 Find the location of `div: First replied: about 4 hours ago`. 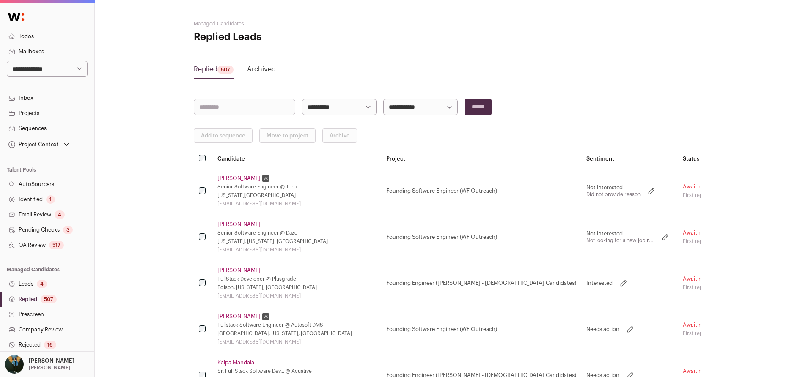

div: First replied: about 4 hours ago is located at coordinates (720, 241).